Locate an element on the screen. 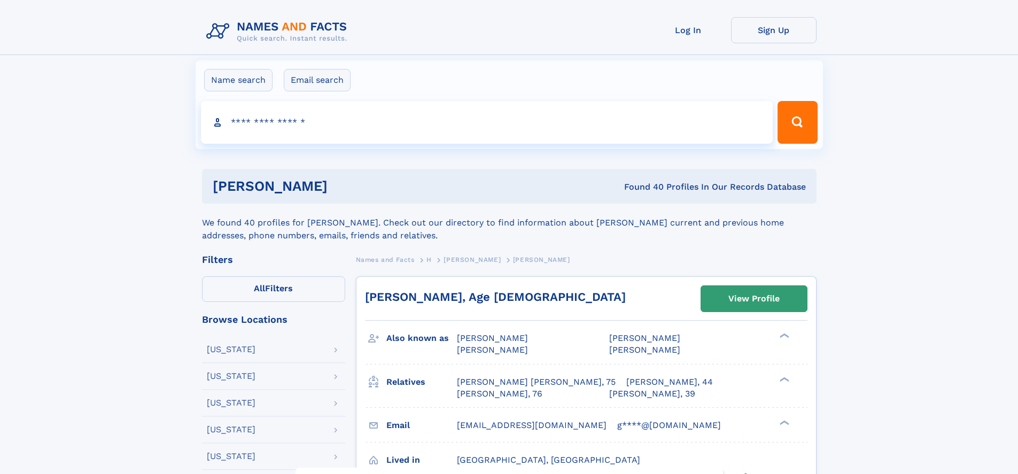 Image resolution: width=1018 pixels, height=474 pixels. div: Found 40 Profiles In Our Records Database is located at coordinates (641, 187).